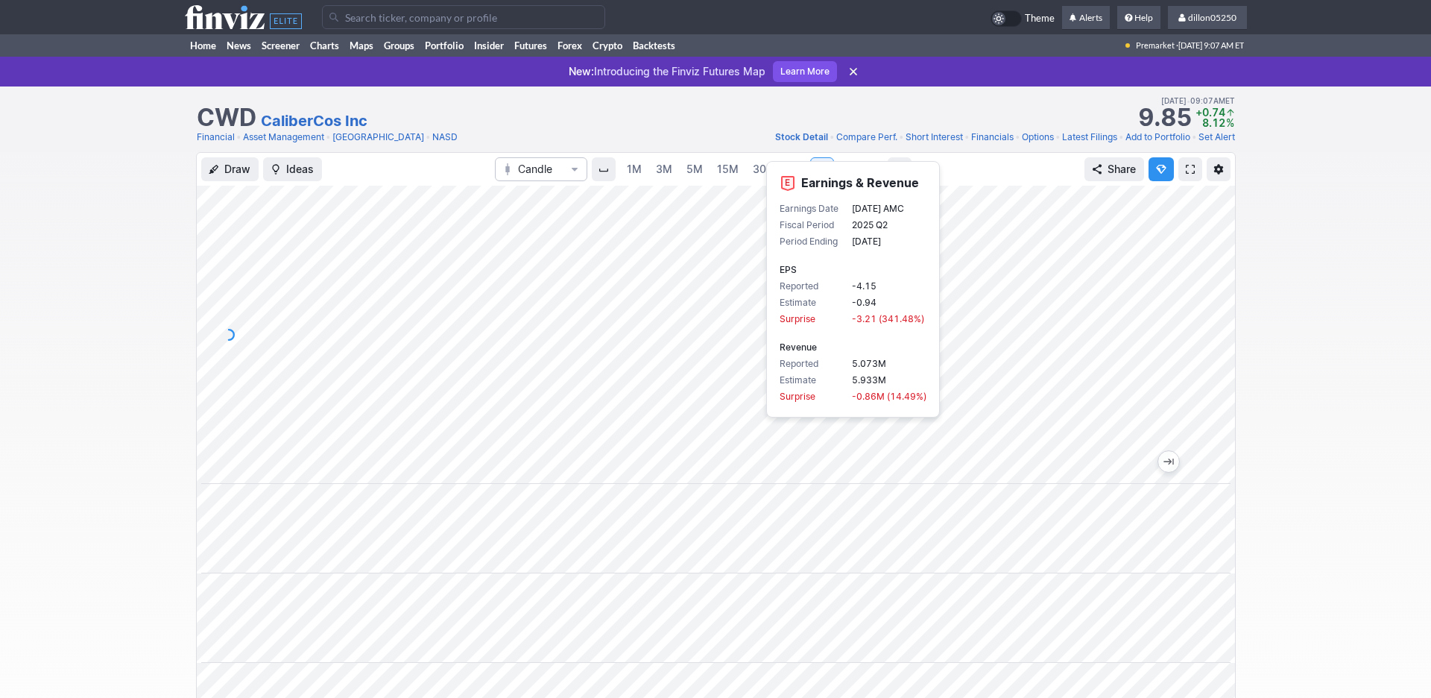  What do you see at coordinates (1022, 19) in the screenshot?
I see `a: Theme` at bounding box center [1022, 19].